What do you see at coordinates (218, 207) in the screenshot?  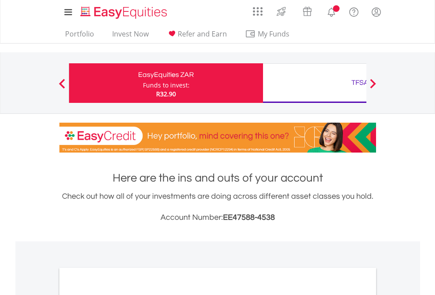 I see `div: Check out how all of your investments are doing across different asset classes you hold.` at bounding box center [218, 207].